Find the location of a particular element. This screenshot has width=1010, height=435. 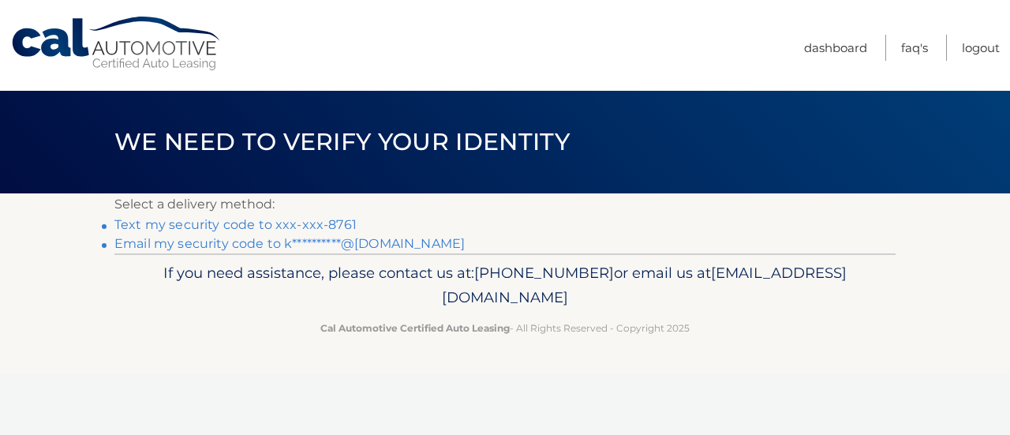

p: If you need assistance, please contact us at: or email us at is located at coordinates (505, 286).